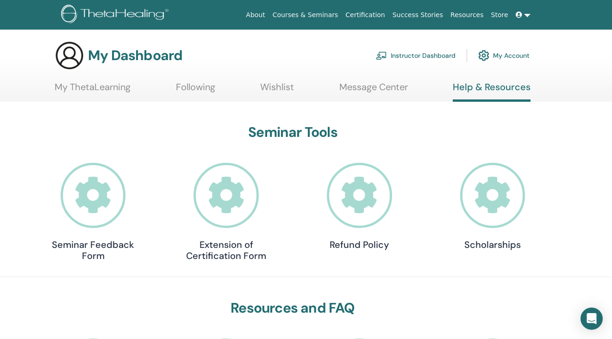 The image size is (612, 339). Describe the element at coordinates (93, 250) in the screenshot. I see `h4: Seminar Feedback Form` at that location.